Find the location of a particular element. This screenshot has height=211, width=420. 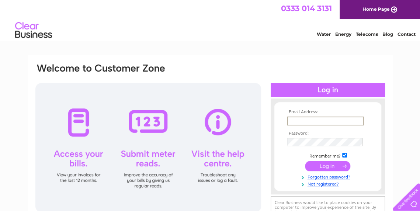

a: 0333 014 3131 is located at coordinates (306, 8).